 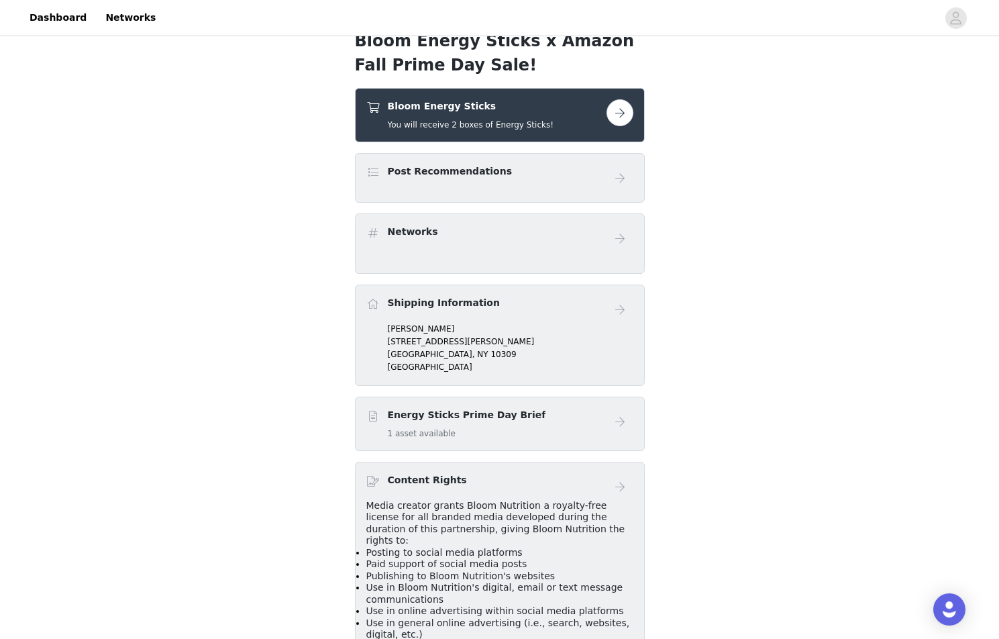 What do you see at coordinates (500, 178) in the screenshot?
I see `div: Post Recommendations` at bounding box center [500, 178].